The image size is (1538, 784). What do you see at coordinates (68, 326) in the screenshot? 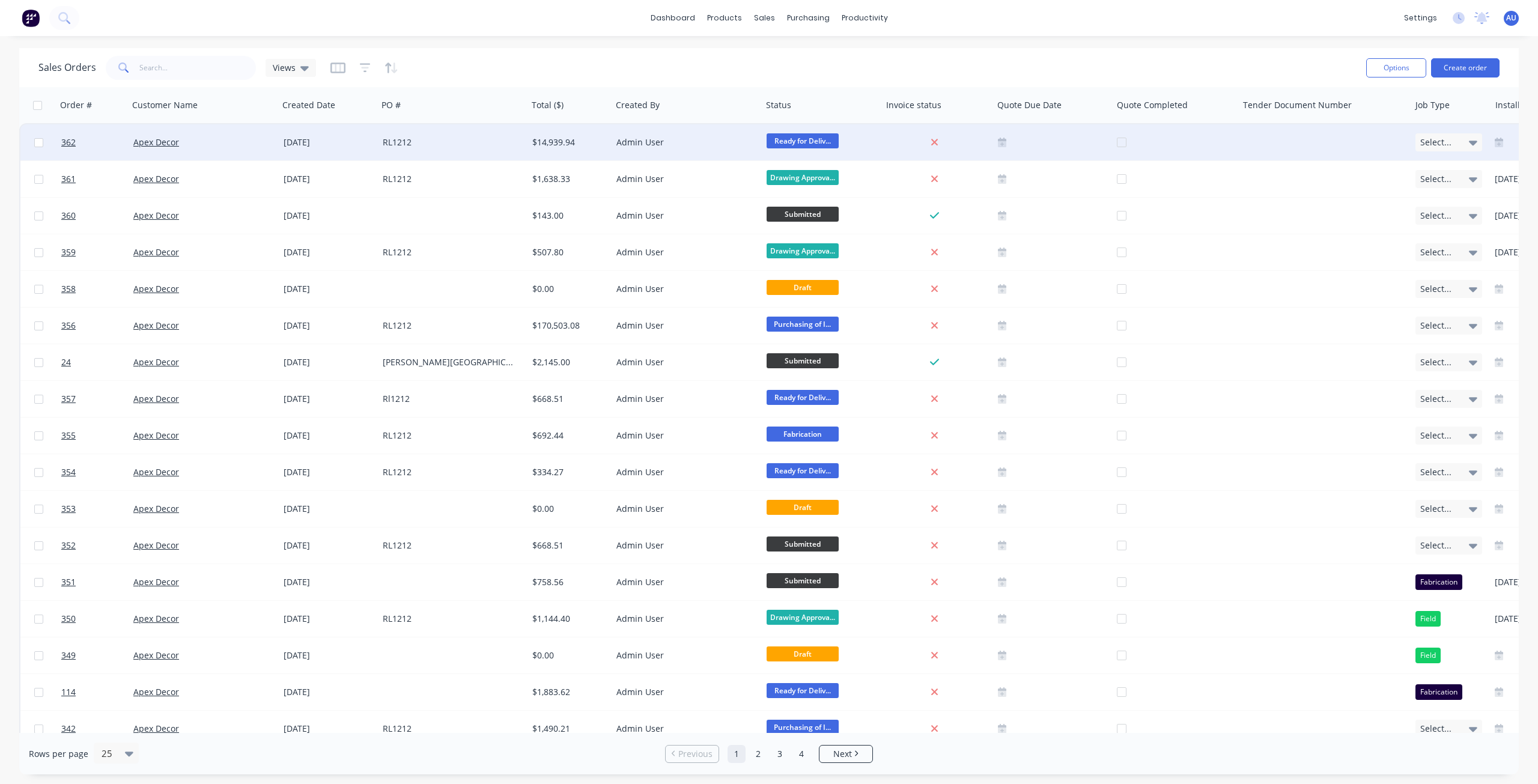
I see `span: 356` at bounding box center [68, 326].